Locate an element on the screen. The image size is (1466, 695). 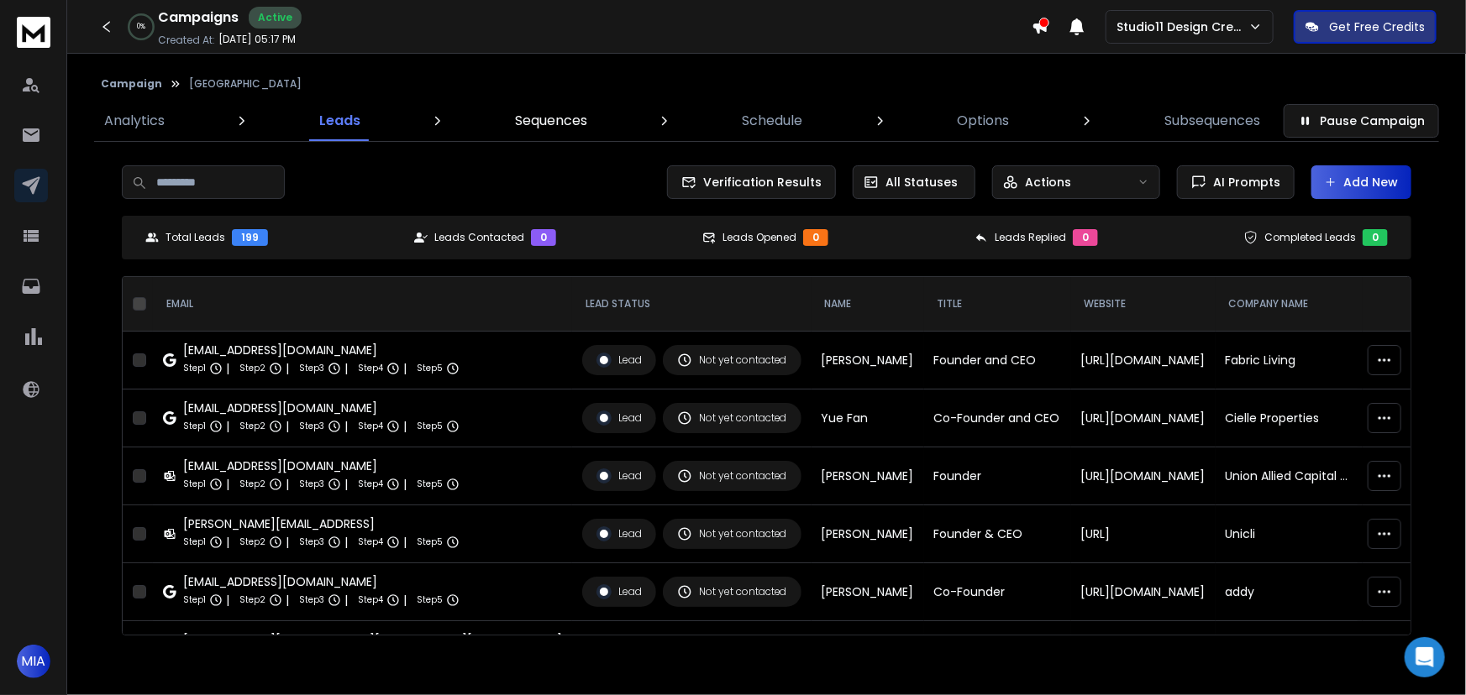
a: Leads is located at coordinates (339, 121).